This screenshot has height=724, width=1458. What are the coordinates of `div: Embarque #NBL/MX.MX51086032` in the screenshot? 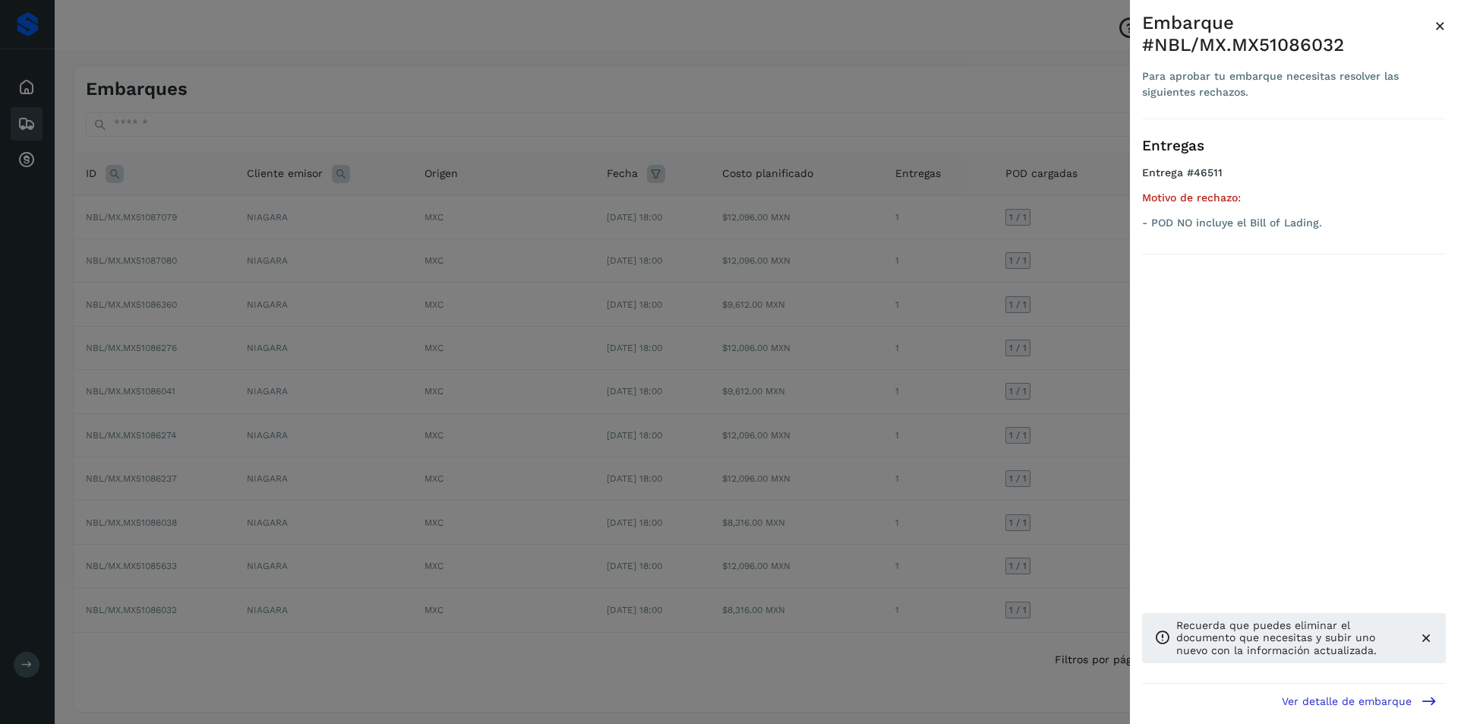 It's located at (1288, 34).